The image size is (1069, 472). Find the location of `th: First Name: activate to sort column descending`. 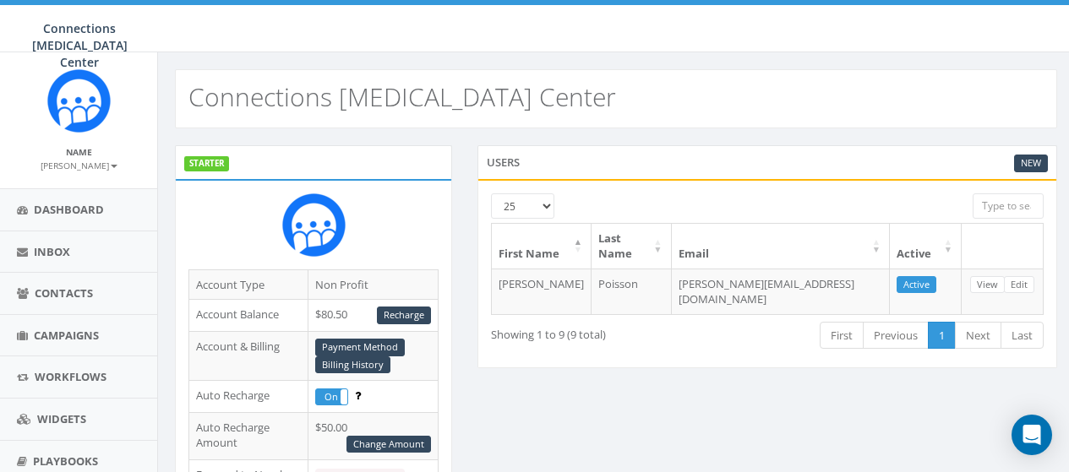

th: First Name: activate to sort column descending is located at coordinates (542, 246).